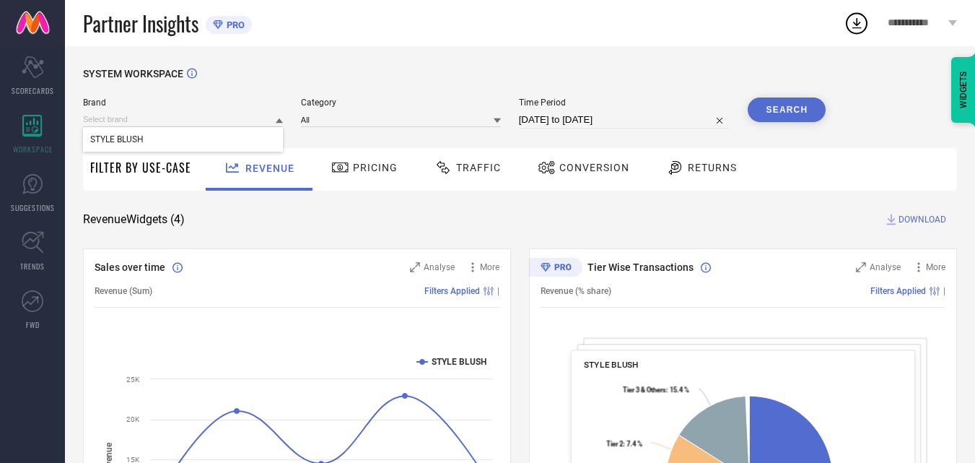  I want to click on div: STYLE BLUSH, so click(183, 139).